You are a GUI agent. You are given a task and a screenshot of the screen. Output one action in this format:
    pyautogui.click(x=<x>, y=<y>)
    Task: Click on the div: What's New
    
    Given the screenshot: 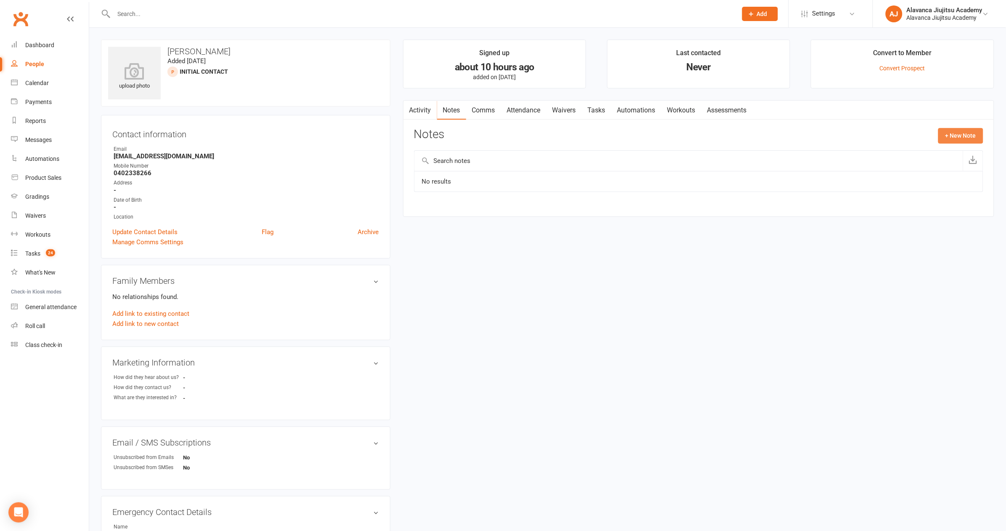 What is the action you would take?
    pyautogui.click(x=40, y=272)
    